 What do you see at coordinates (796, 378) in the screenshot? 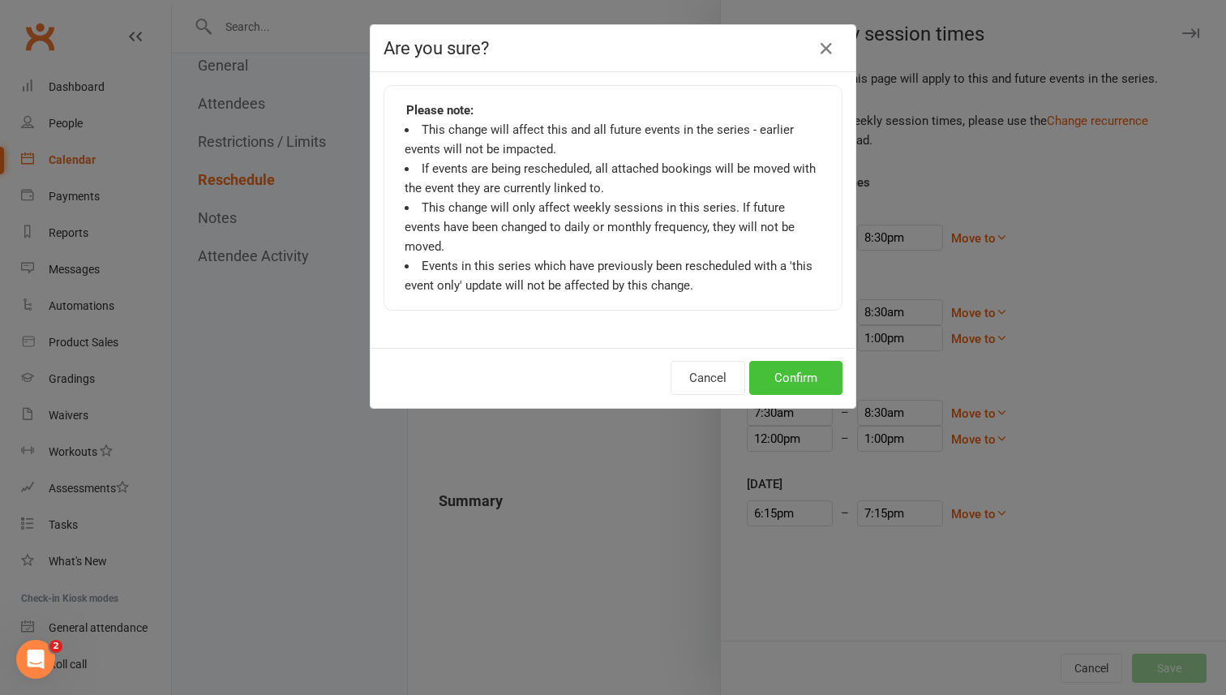
I see `button: Confirm` at bounding box center [796, 378].